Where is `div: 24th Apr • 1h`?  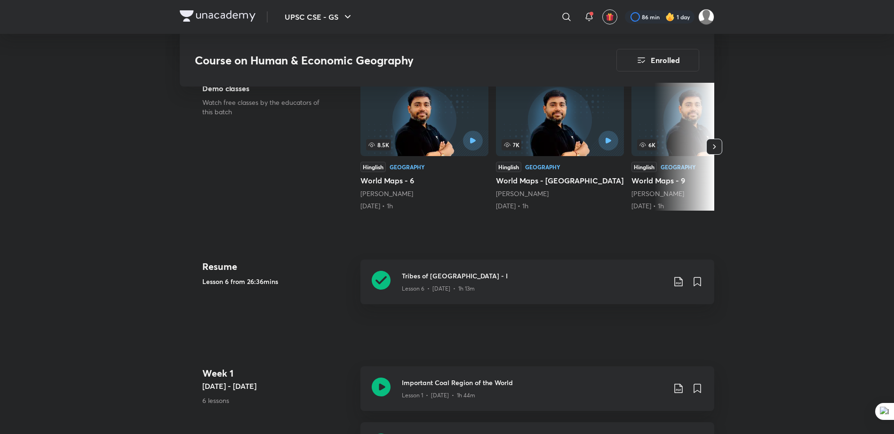 div: 24th Apr • 1h is located at coordinates (424, 206).